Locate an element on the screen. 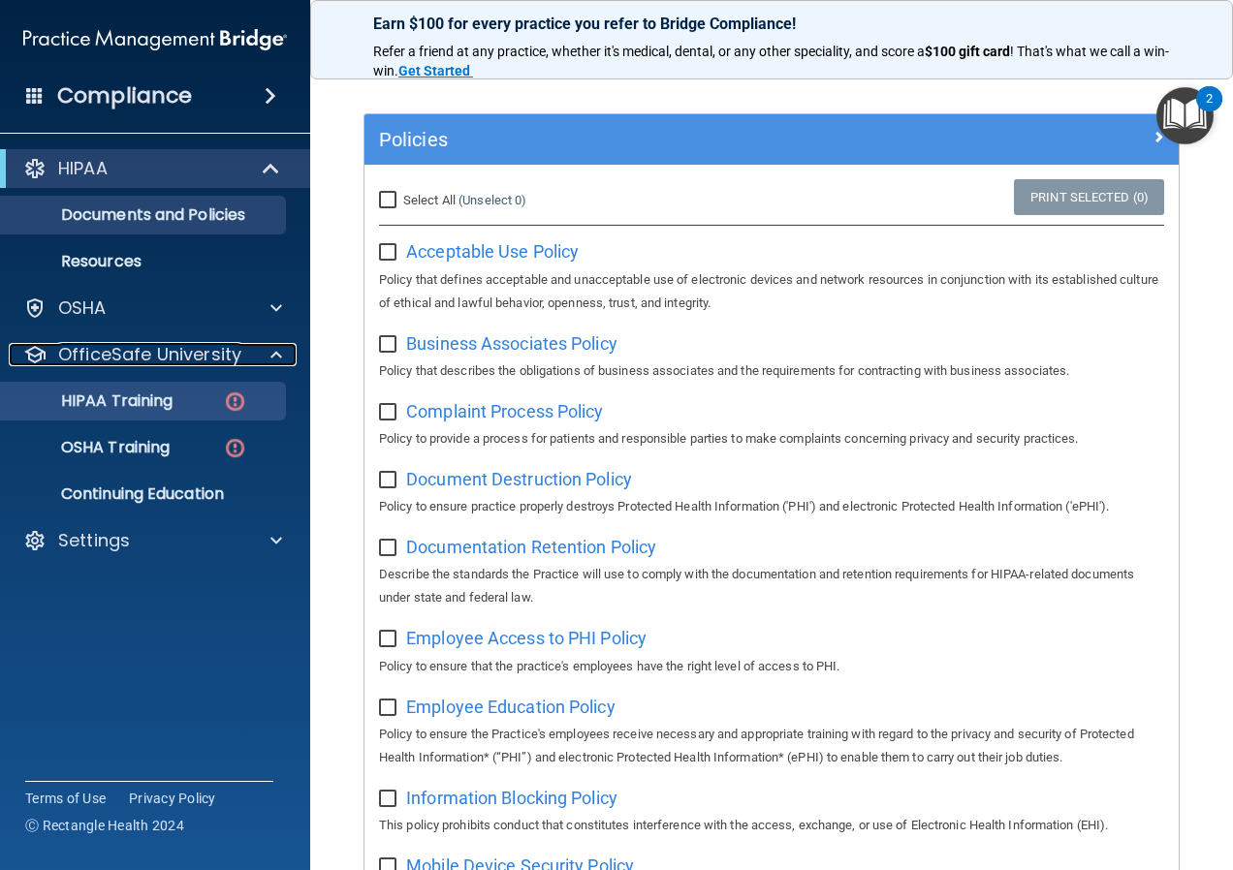  p: Continuing Education is located at coordinates (144, 494).